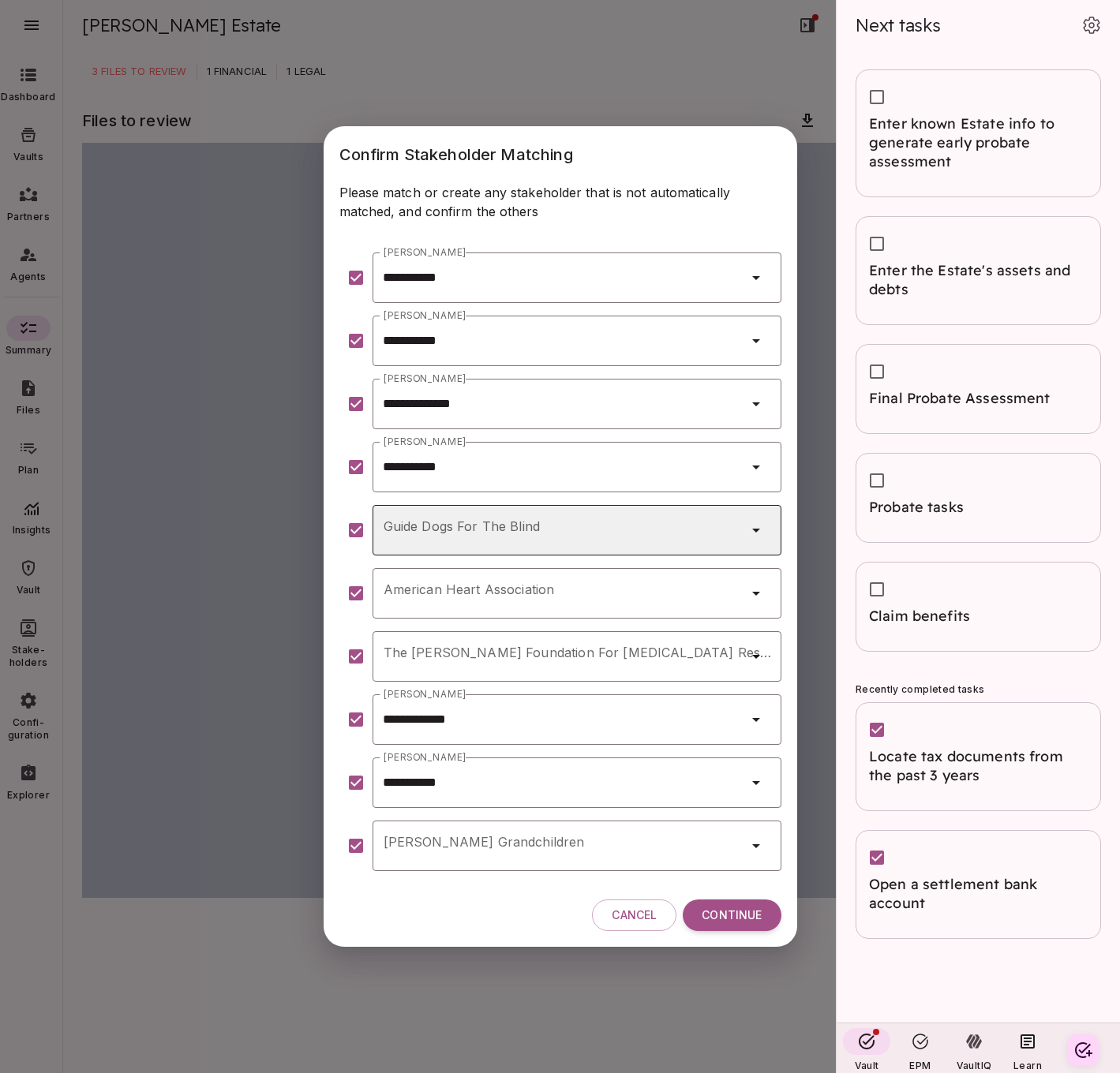 The height and width of the screenshot is (1073, 1120). Describe the element at coordinates (898, 25) in the screenshot. I see `span: Next tasks` at that location.